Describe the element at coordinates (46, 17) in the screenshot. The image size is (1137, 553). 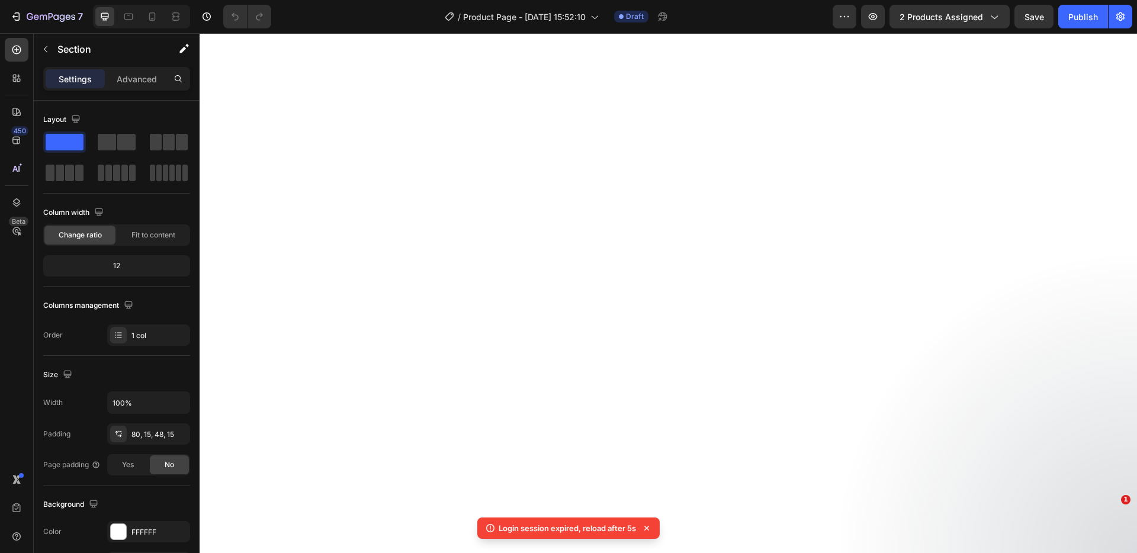
I see `button: 7` at that location.